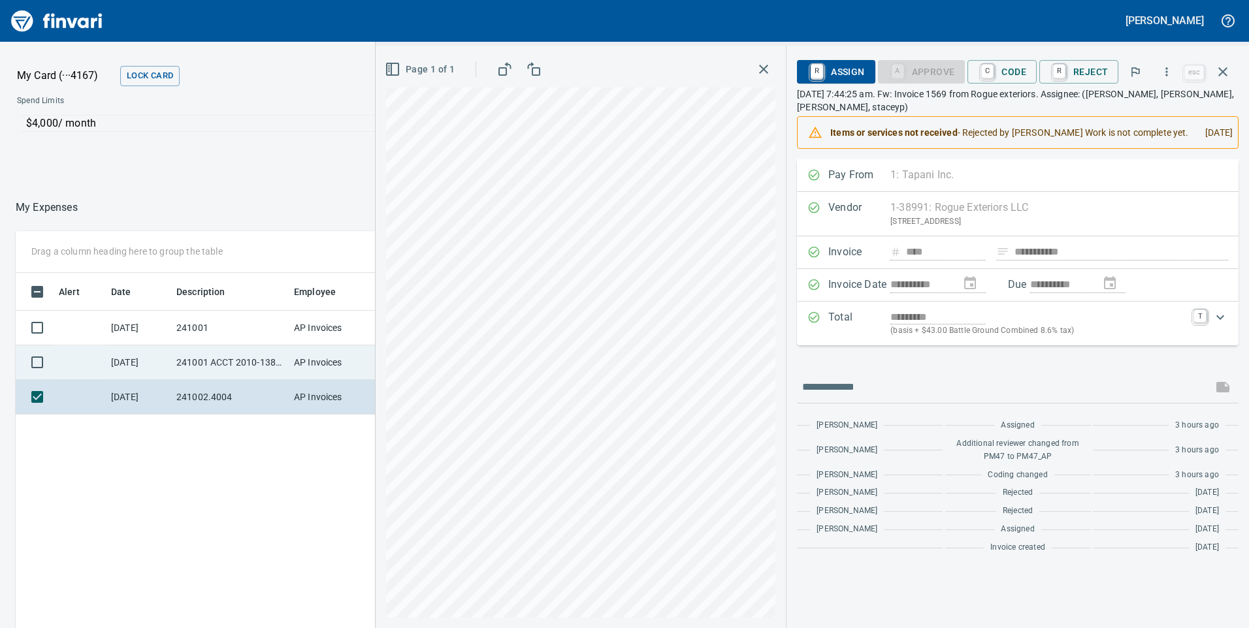 The height and width of the screenshot is (628, 1249). Describe the element at coordinates (1210, 72) in the screenshot. I see `span: Close invoice` at that location.